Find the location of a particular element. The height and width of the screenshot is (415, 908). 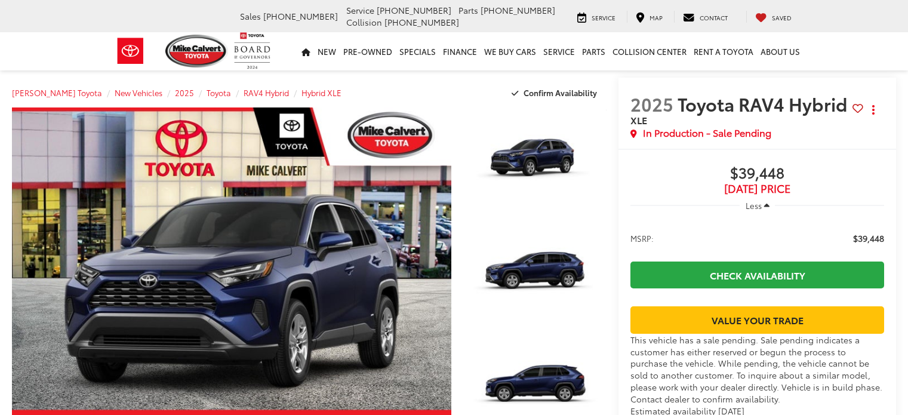

span: Sales is located at coordinates (250, 16).